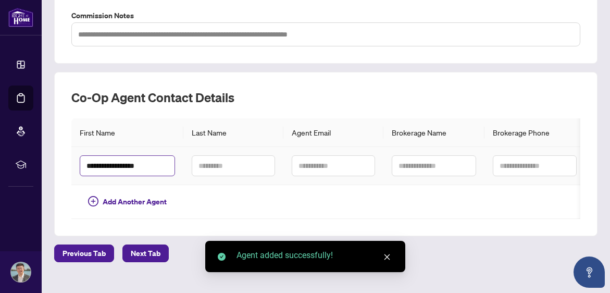 The width and height of the screenshot is (610, 293). I want to click on button: Previous Tab, so click(84, 253).